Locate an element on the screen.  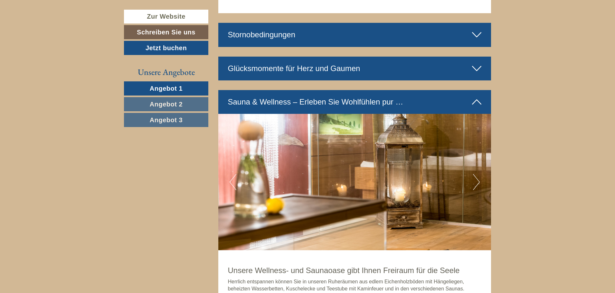
div: Sauna & Wellness – Erleben Sie Wohlfühlen pur … is located at coordinates (355, 102).